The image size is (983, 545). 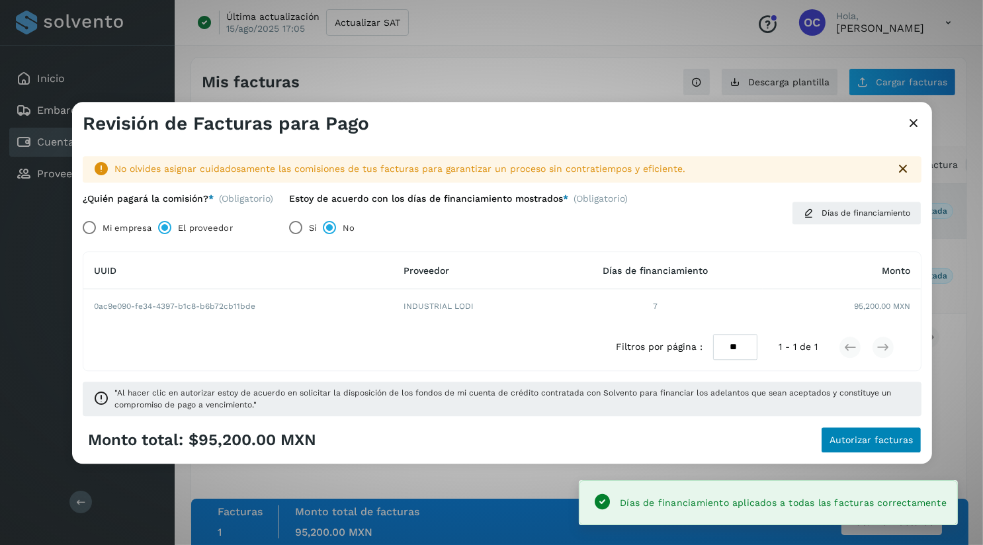 What do you see at coordinates (105, 270) in the screenshot?
I see `span: UUID` at bounding box center [105, 270].